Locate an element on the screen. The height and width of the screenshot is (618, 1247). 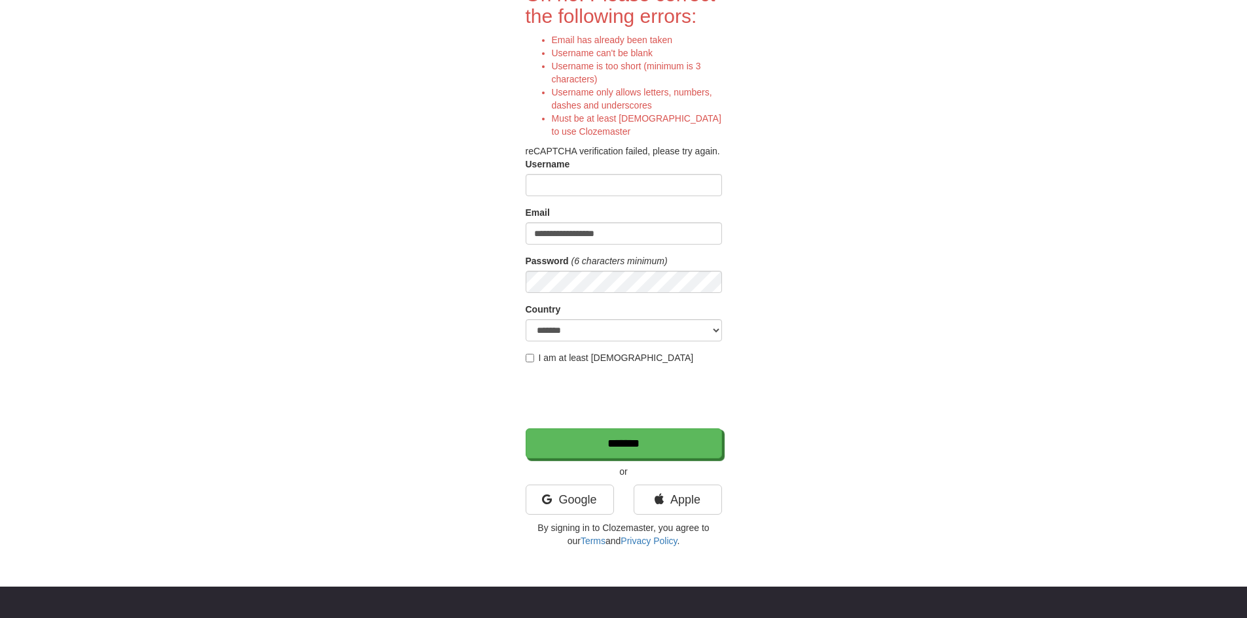
label: Country is located at coordinates (543, 309).